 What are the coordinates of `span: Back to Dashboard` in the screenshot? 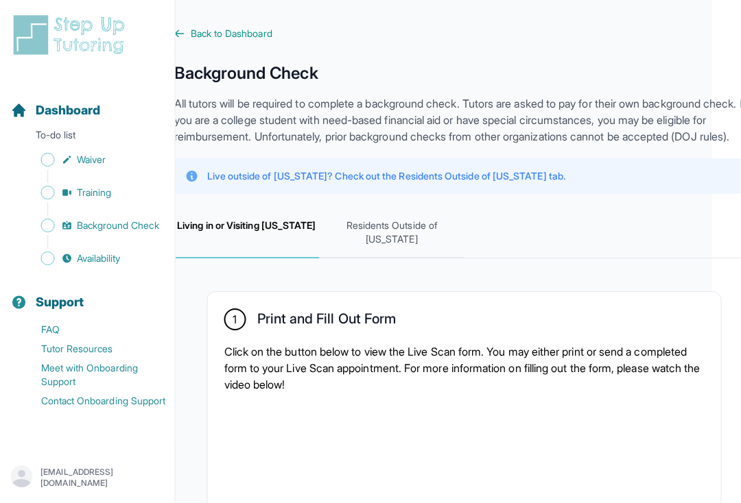 It's located at (231, 34).